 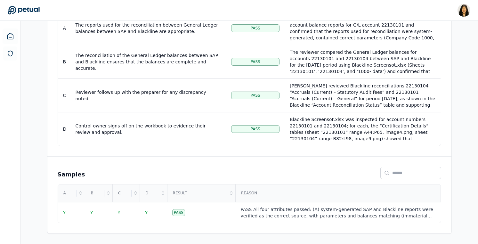 What do you see at coordinates (148, 62) in the screenshot?
I see `div: The reconciliation of the General Ledger balances between SAP and Blackline ensures that the bala...` at bounding box center [148, 62].